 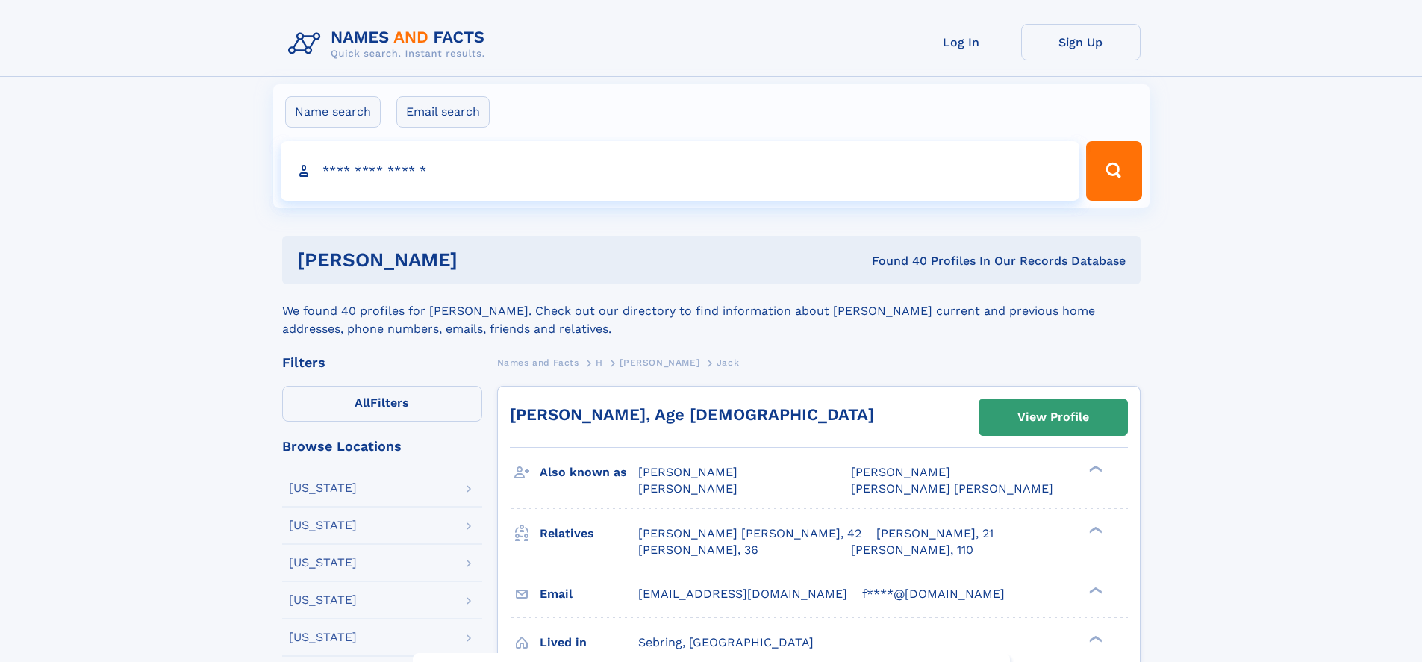 I want to click on a: Sign Up, so click(x=1081, y=42).